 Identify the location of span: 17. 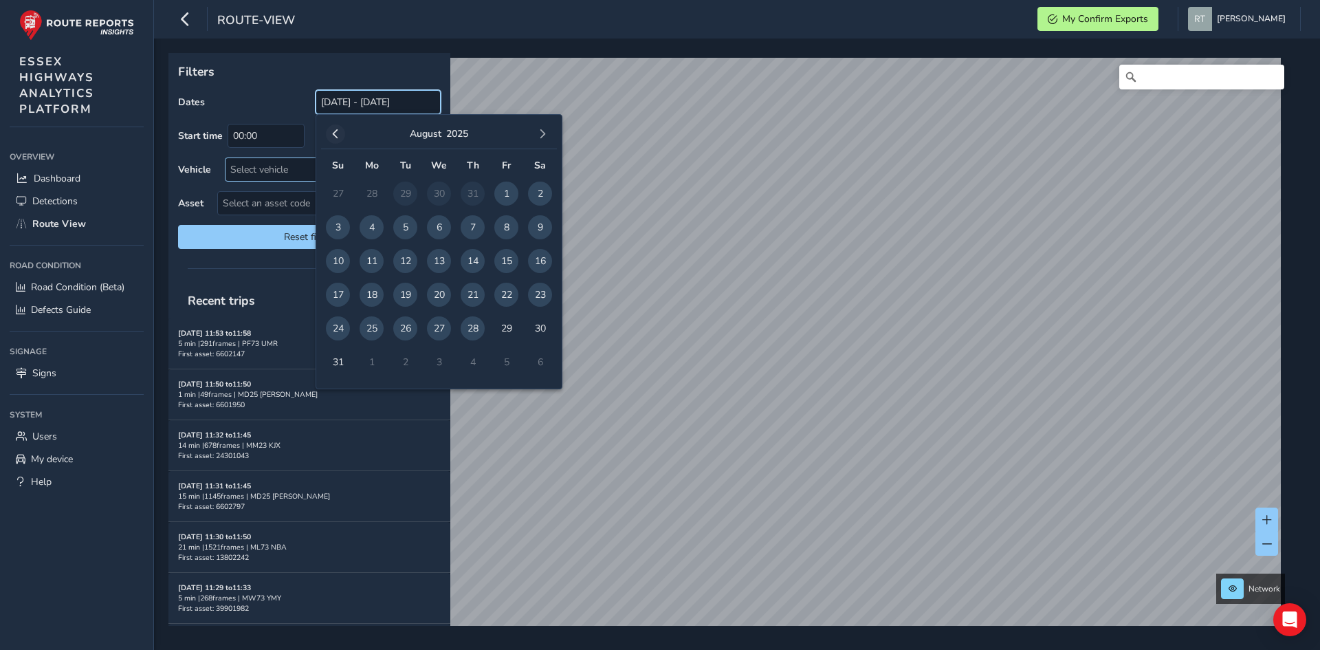
(338, 294).